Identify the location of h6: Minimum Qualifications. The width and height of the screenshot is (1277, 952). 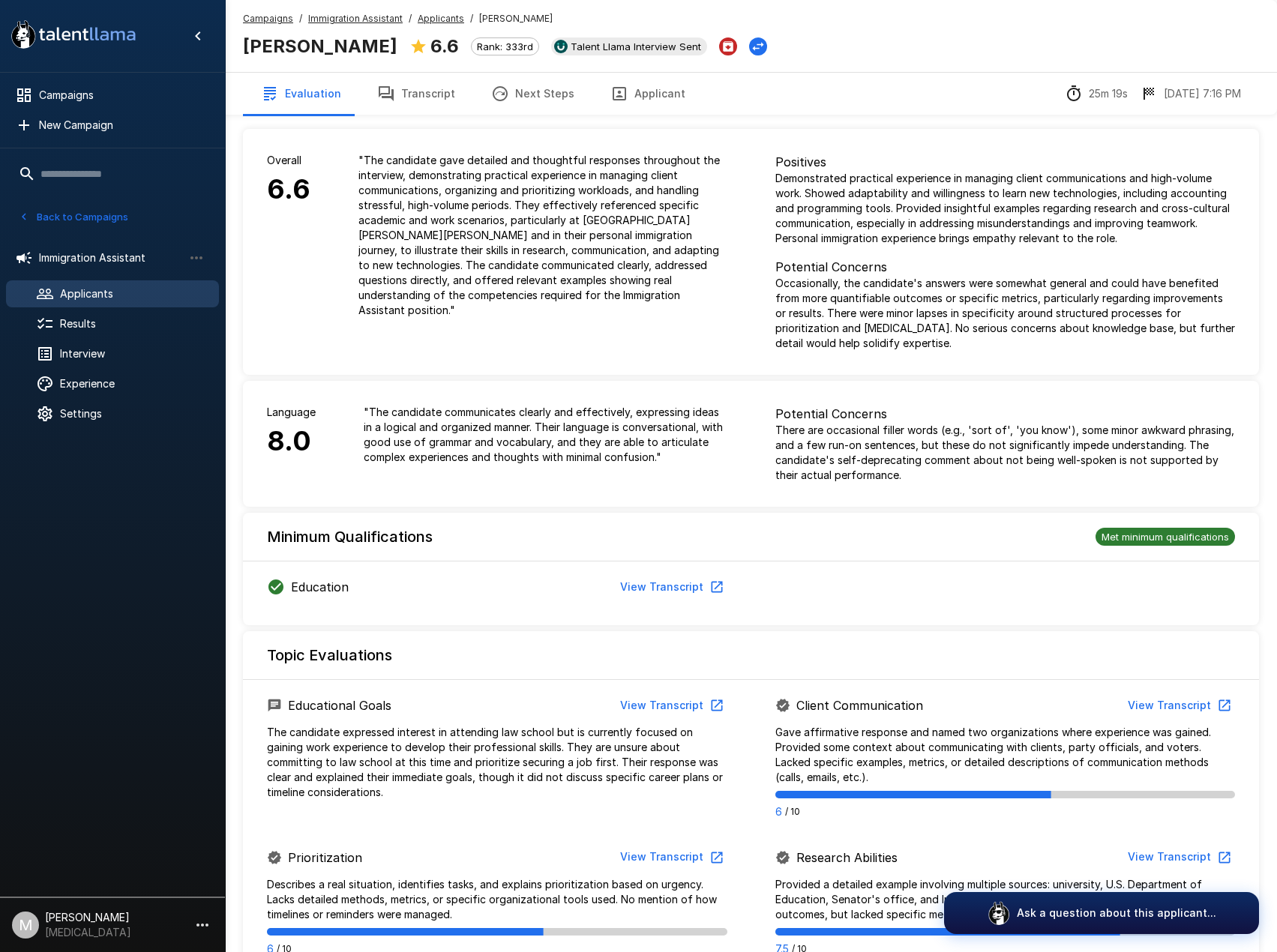
(350, 537).